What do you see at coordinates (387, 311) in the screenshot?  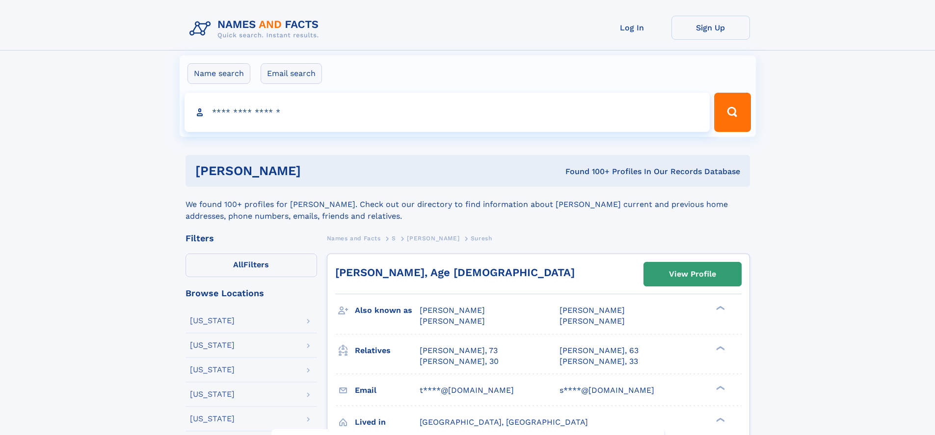 I see `h3: Also known as` at bounding box center [387, 311].